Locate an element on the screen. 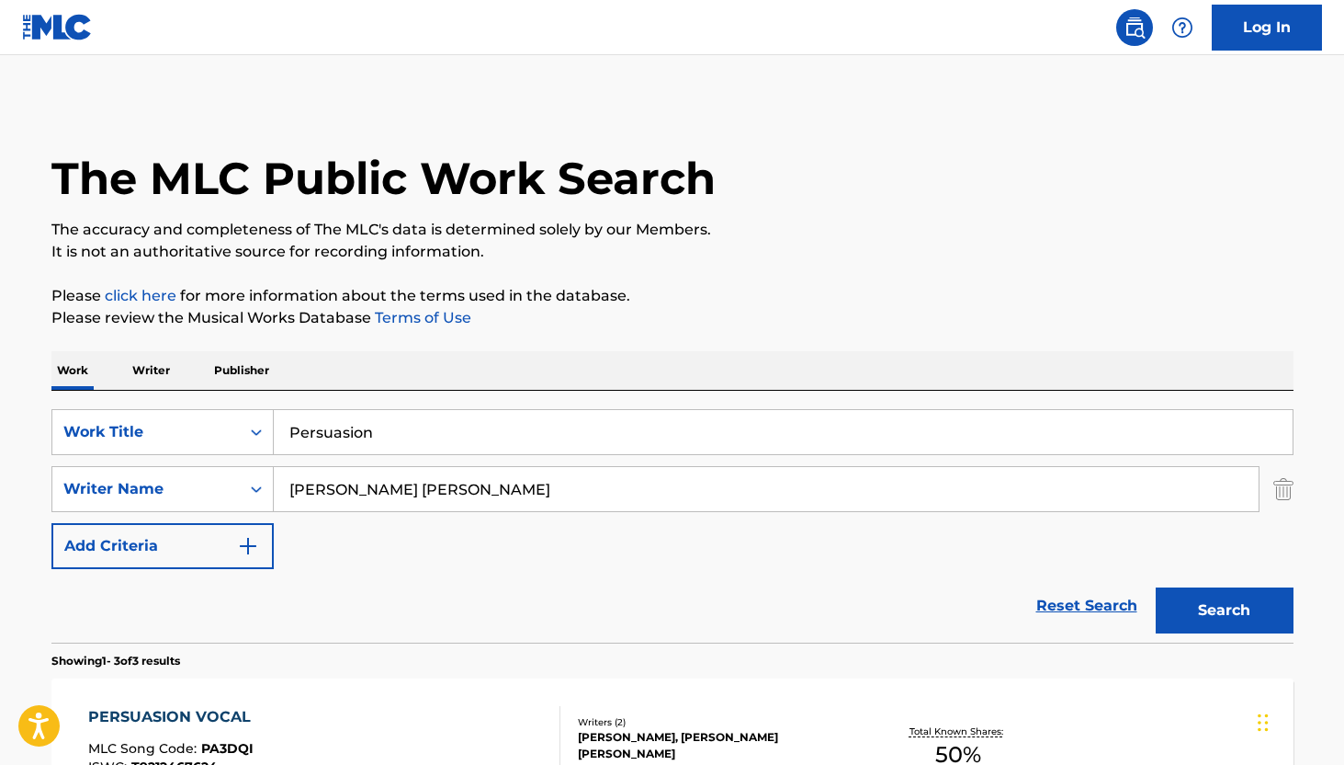  div: Writer Name is located at coordinates (146, 489).